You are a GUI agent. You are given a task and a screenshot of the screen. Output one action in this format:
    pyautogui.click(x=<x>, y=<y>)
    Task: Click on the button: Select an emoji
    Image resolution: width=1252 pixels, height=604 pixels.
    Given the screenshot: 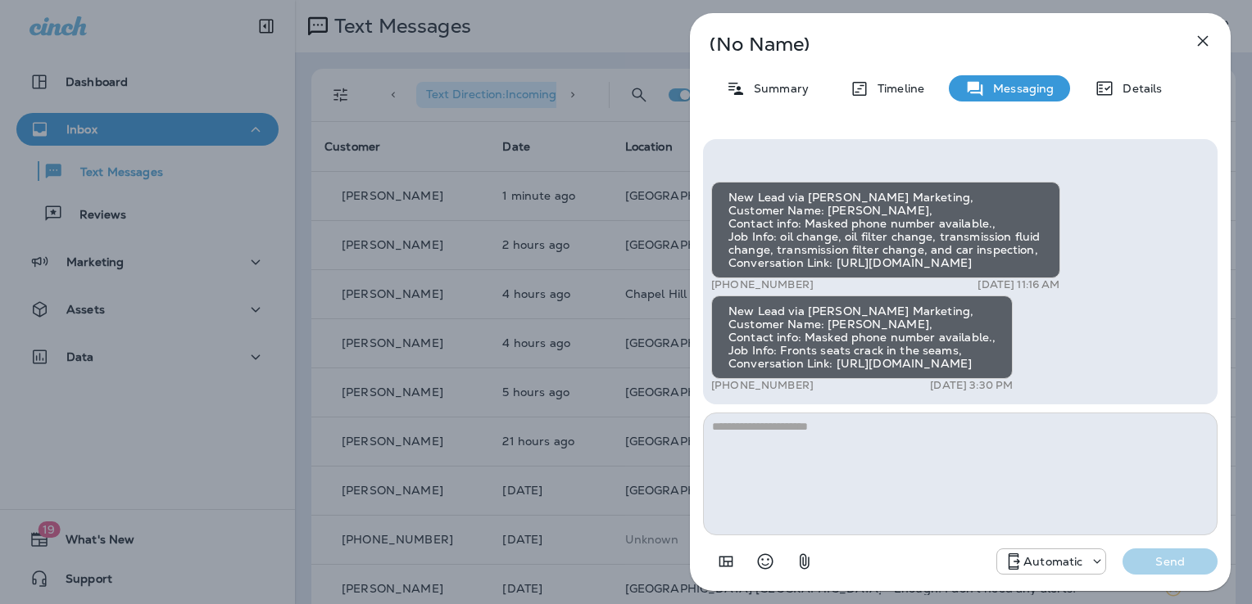 What is the action you would take?
    pyautogui.click(x=765, y=562)
    